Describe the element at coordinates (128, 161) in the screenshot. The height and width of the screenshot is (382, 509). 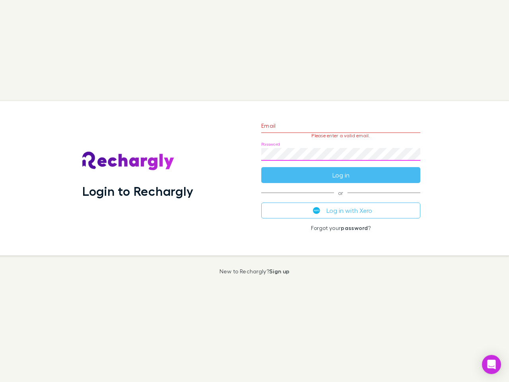
I see `img: Rechargly's Logo` at that location.